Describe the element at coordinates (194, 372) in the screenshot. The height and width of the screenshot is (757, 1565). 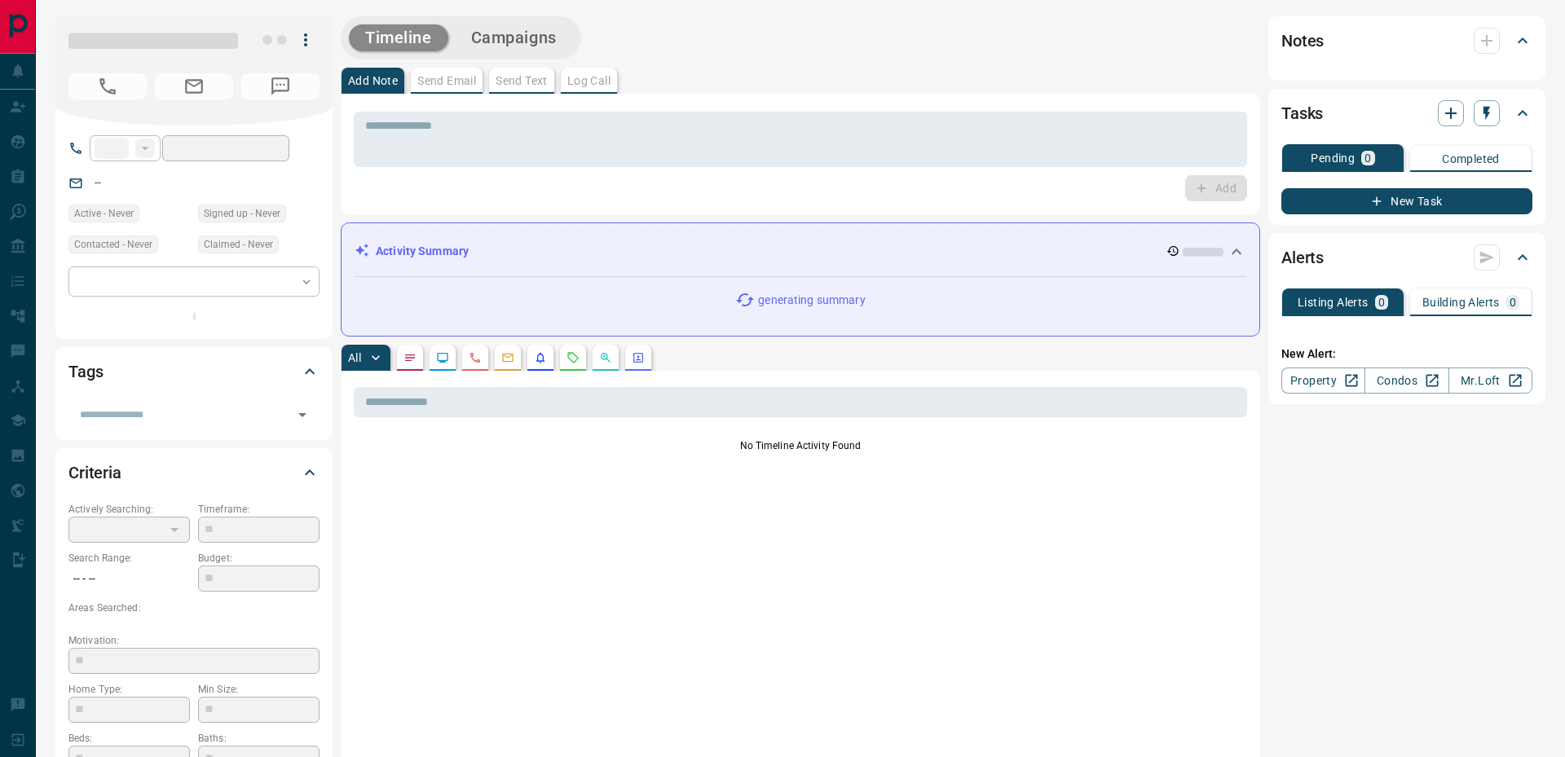
I see `div: Tags` at that location.